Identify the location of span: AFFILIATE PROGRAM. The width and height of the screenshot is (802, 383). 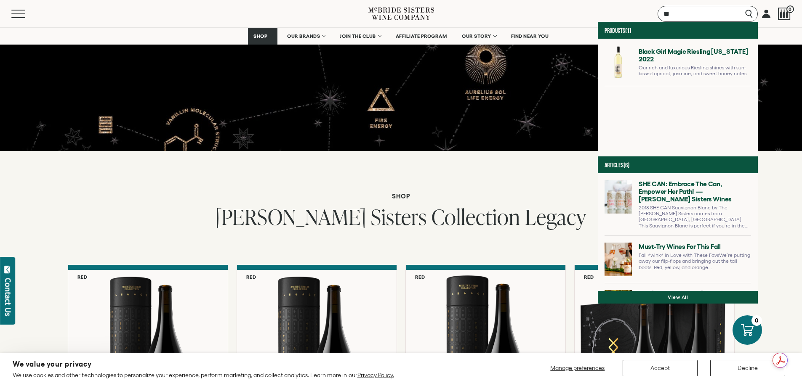
(421, 36).